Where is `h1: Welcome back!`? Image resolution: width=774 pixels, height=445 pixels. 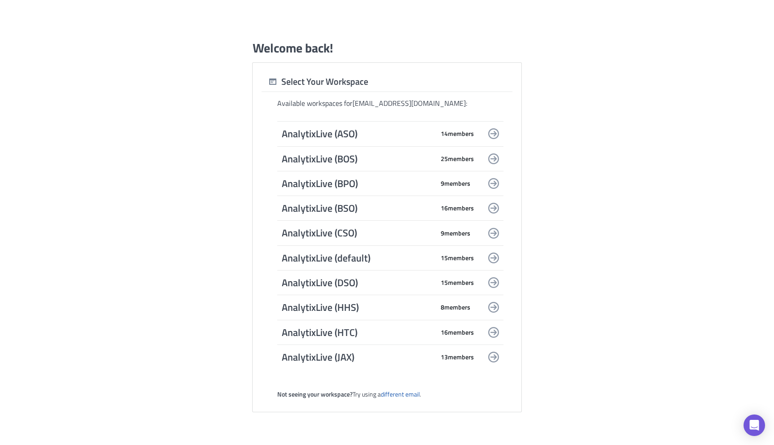
h1: Welcome back! is located at coordinates (293, 48).